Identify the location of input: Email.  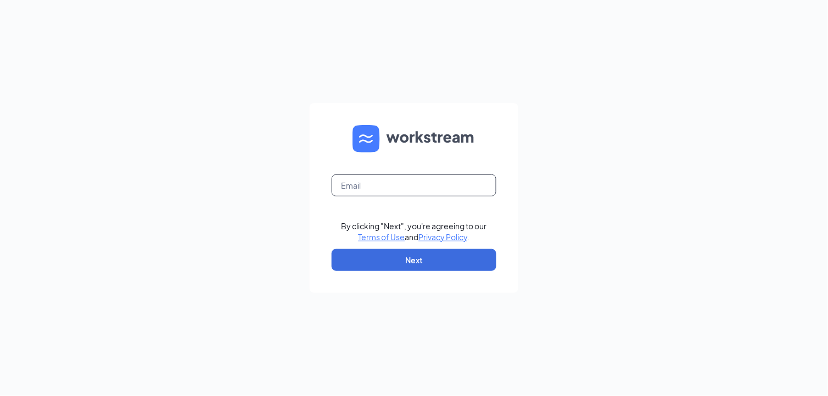
(414, 186).